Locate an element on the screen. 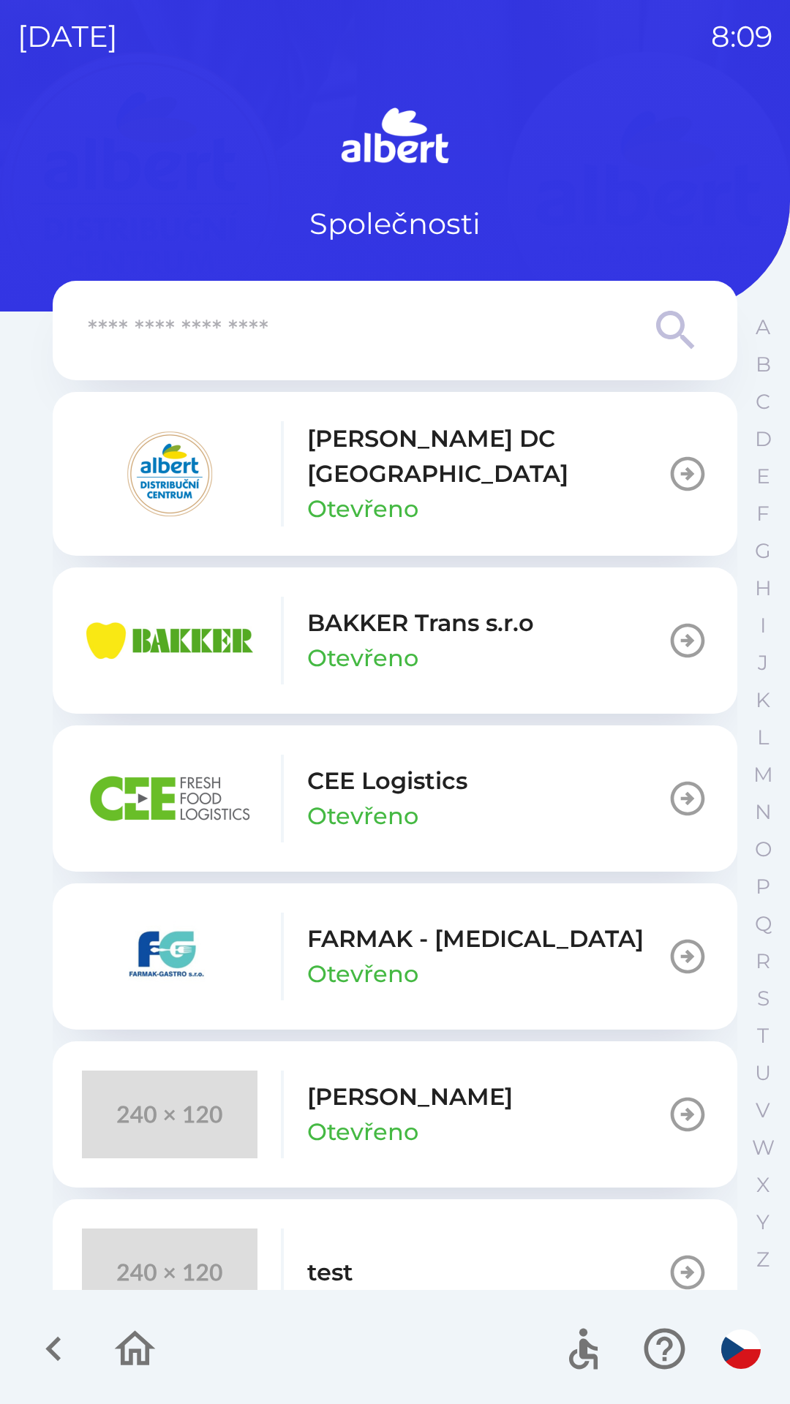  p: K is located at coordinates (762, 700).